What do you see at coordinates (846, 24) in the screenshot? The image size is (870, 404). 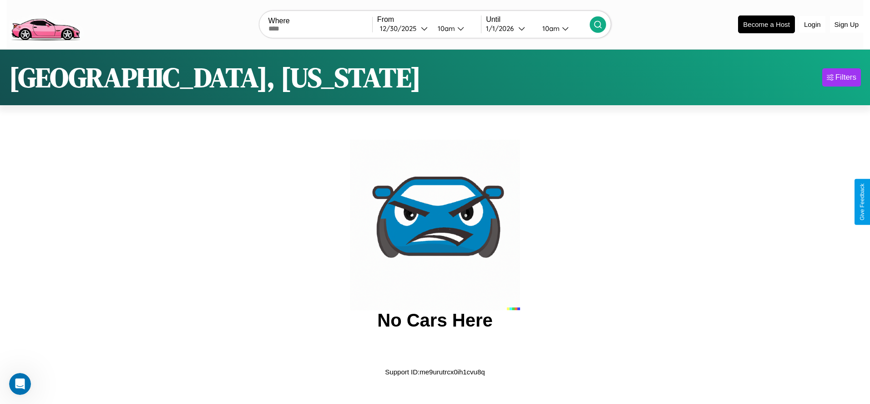 I see `button: Sign Up` at bounding box center [846, 24].